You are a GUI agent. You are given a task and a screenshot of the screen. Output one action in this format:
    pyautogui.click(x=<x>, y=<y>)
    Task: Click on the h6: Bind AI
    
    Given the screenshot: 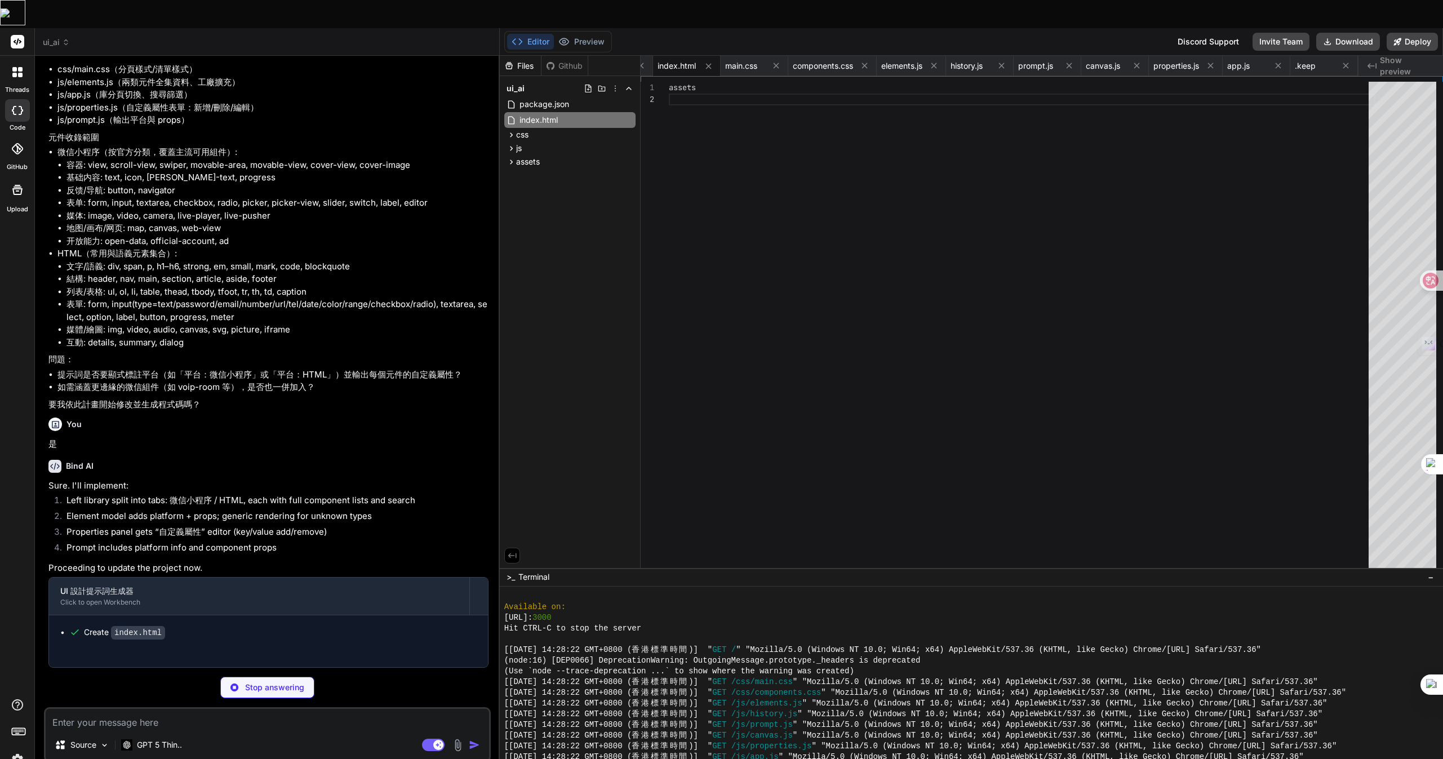 What is the action you would take?
    pyautogui.click(x=79, y=466)
    